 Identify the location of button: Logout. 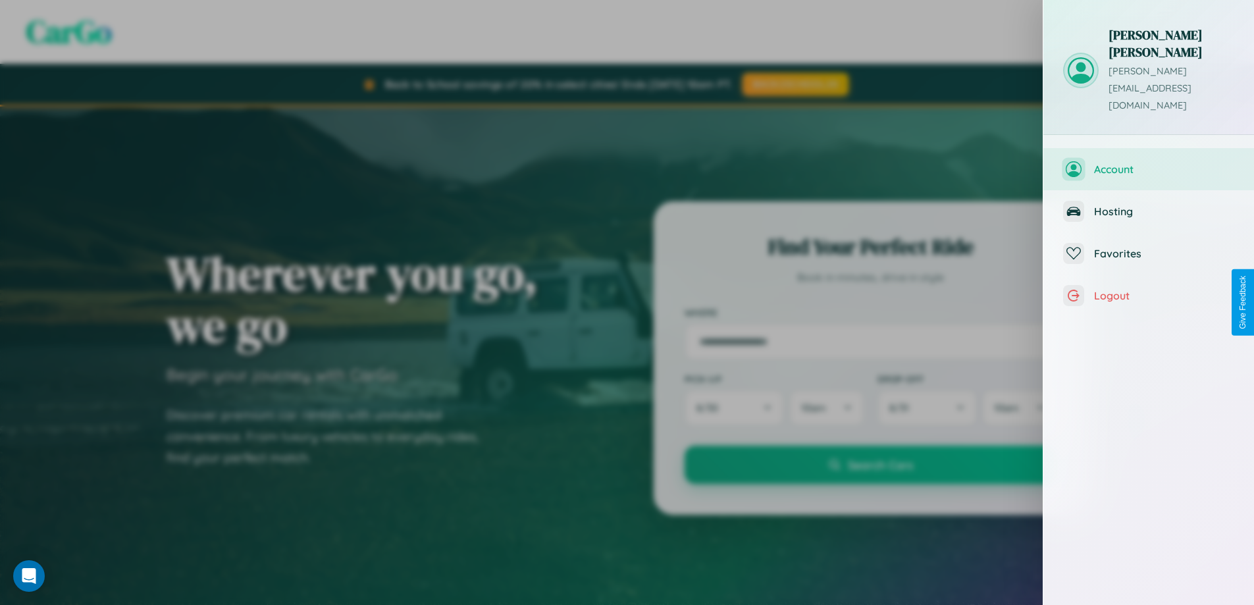
(1149, 296).